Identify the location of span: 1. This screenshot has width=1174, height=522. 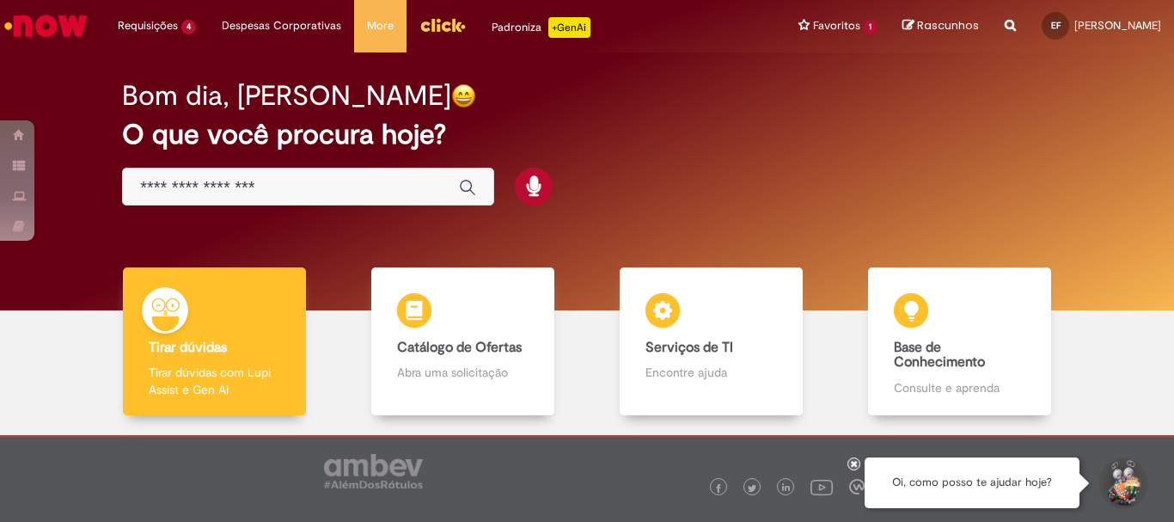
(870, 27).